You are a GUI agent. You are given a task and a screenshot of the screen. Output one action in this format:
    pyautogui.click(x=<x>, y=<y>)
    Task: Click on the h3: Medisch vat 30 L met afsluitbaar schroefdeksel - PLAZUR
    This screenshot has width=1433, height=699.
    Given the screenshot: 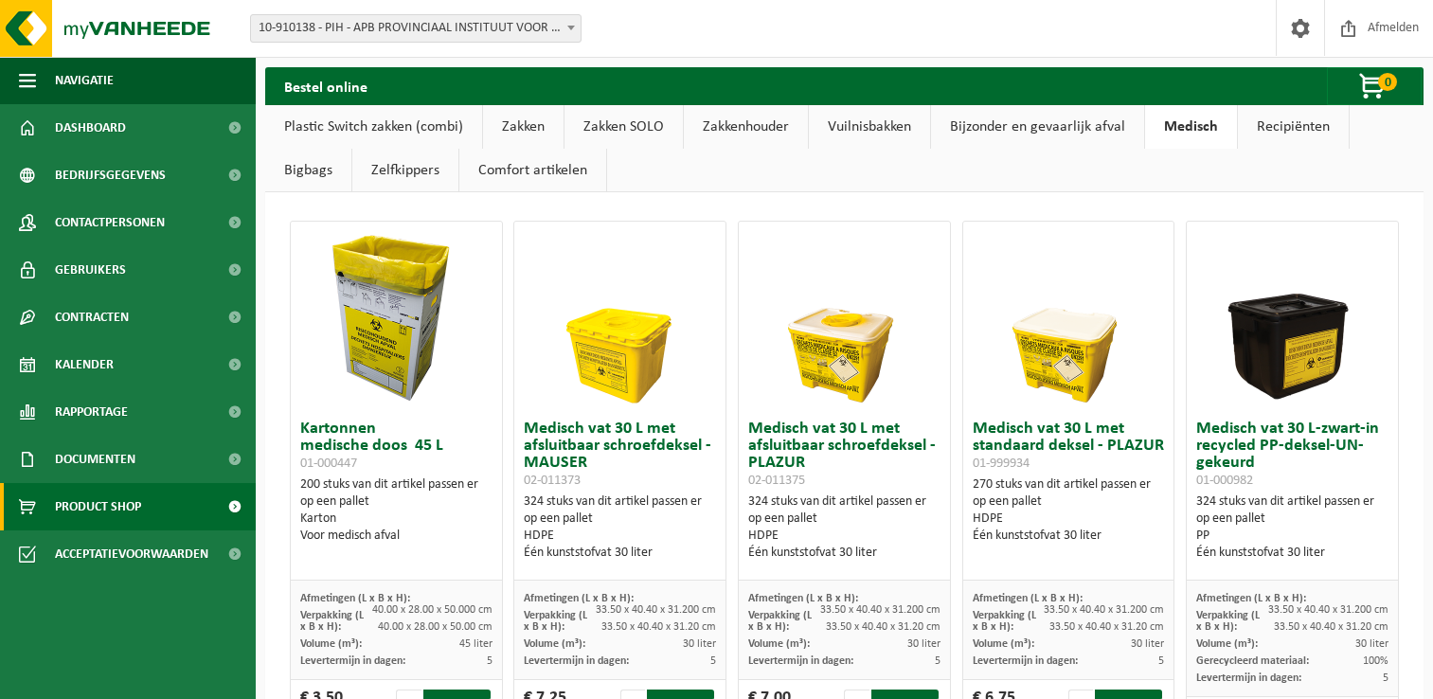 What is the action you would take?
    pyautogui.click(x=844, y=455)
    